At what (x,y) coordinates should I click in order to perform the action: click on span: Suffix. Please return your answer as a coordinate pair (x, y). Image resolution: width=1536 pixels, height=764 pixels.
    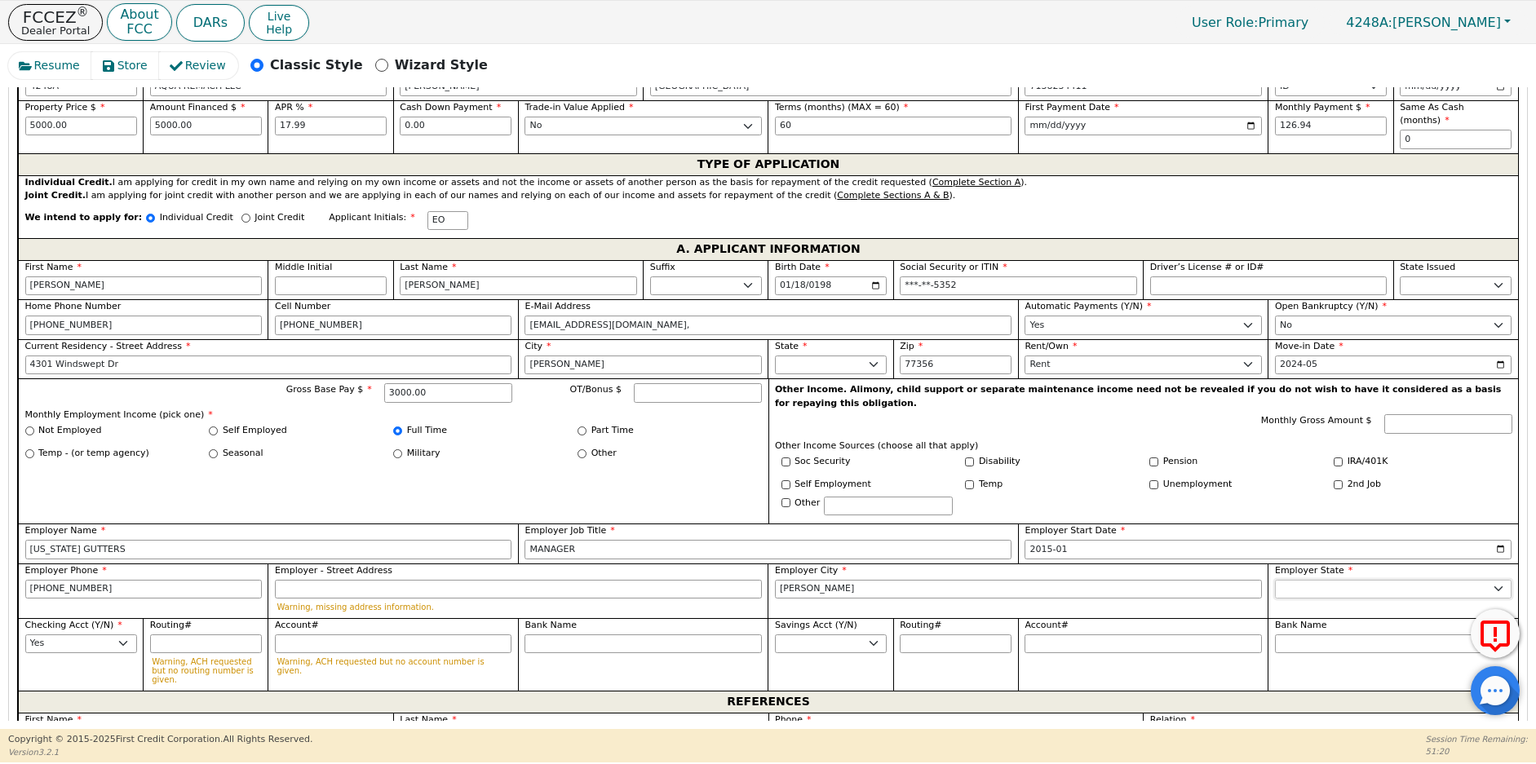
    Looking at the image, I should click on (662, 267).